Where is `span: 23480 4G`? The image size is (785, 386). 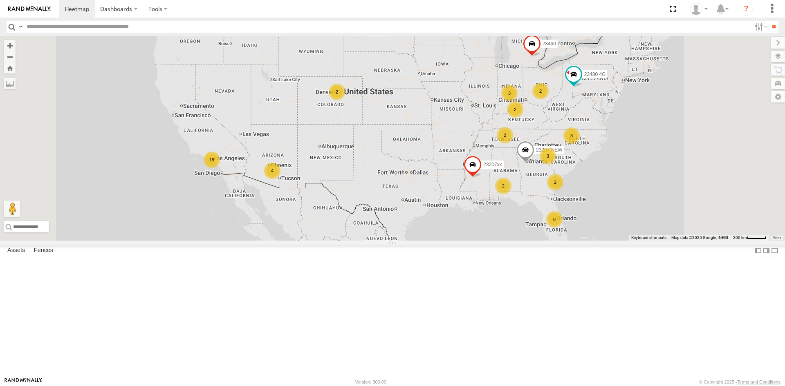 span: 23480 4G is located at coordinates (595, 74).